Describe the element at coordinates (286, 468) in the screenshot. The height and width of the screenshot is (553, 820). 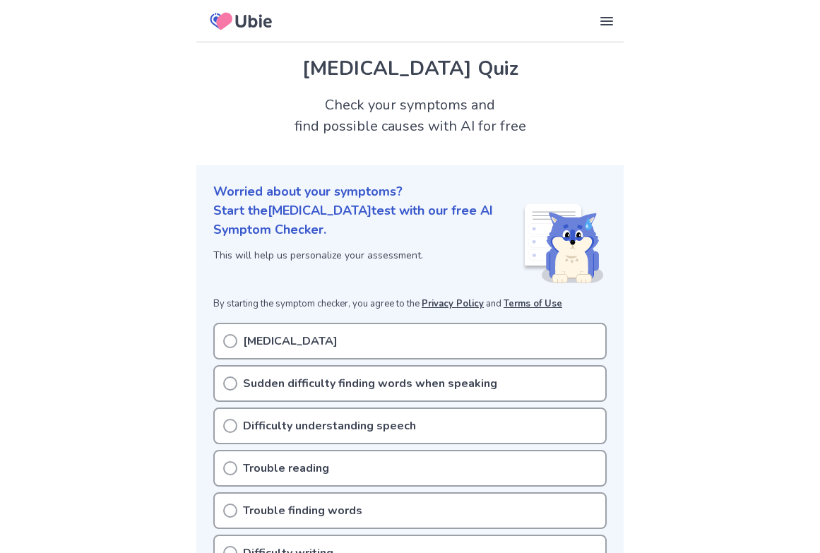
I see `p: Trouble reading` at that location.